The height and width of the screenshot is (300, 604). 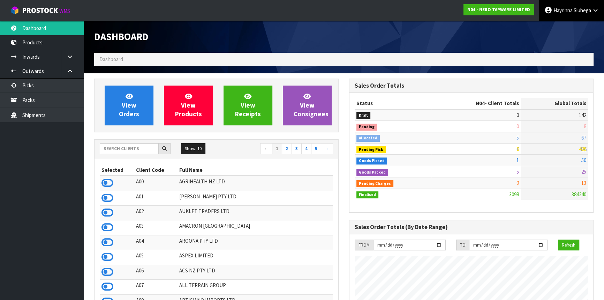 What do you see at coordinates (277, 149) in the screenshot?
I see `a: 1` at bounding box center [277, 149].